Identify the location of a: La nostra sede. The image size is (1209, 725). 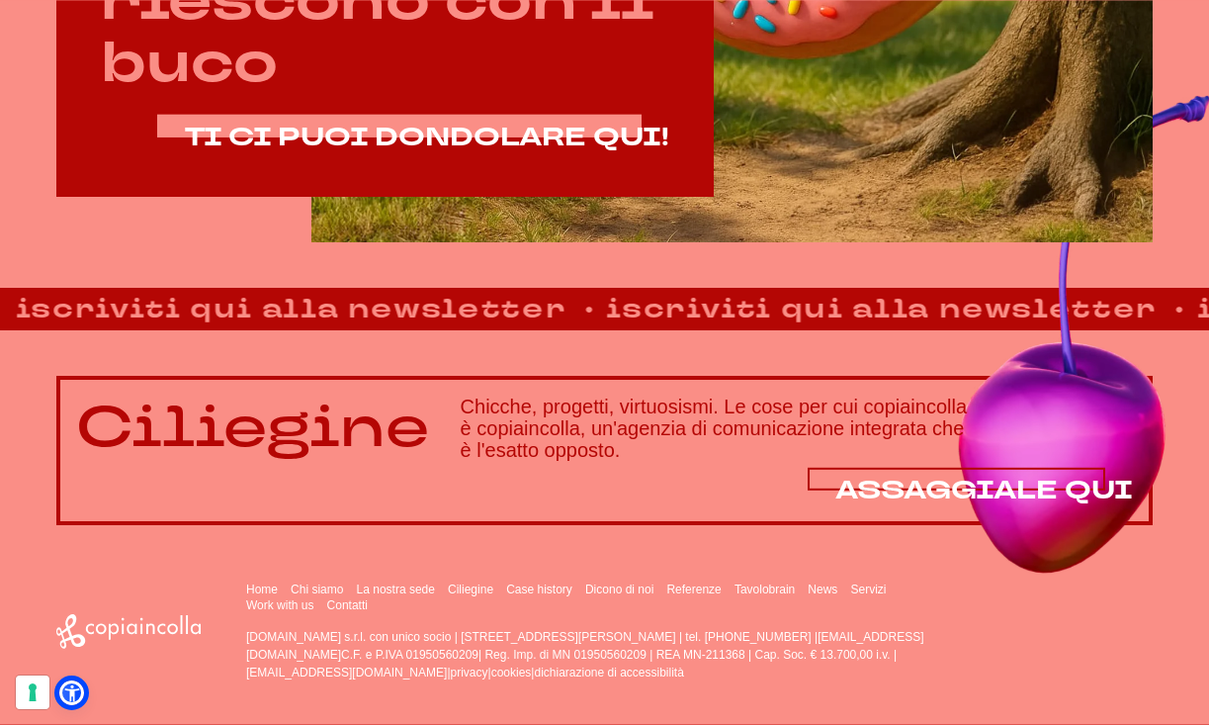
(396, 589).